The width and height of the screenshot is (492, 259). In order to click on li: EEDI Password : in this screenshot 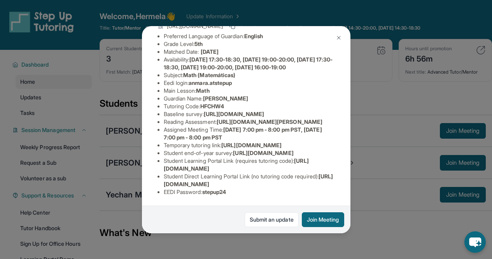, I will do `click(249, 192)`.